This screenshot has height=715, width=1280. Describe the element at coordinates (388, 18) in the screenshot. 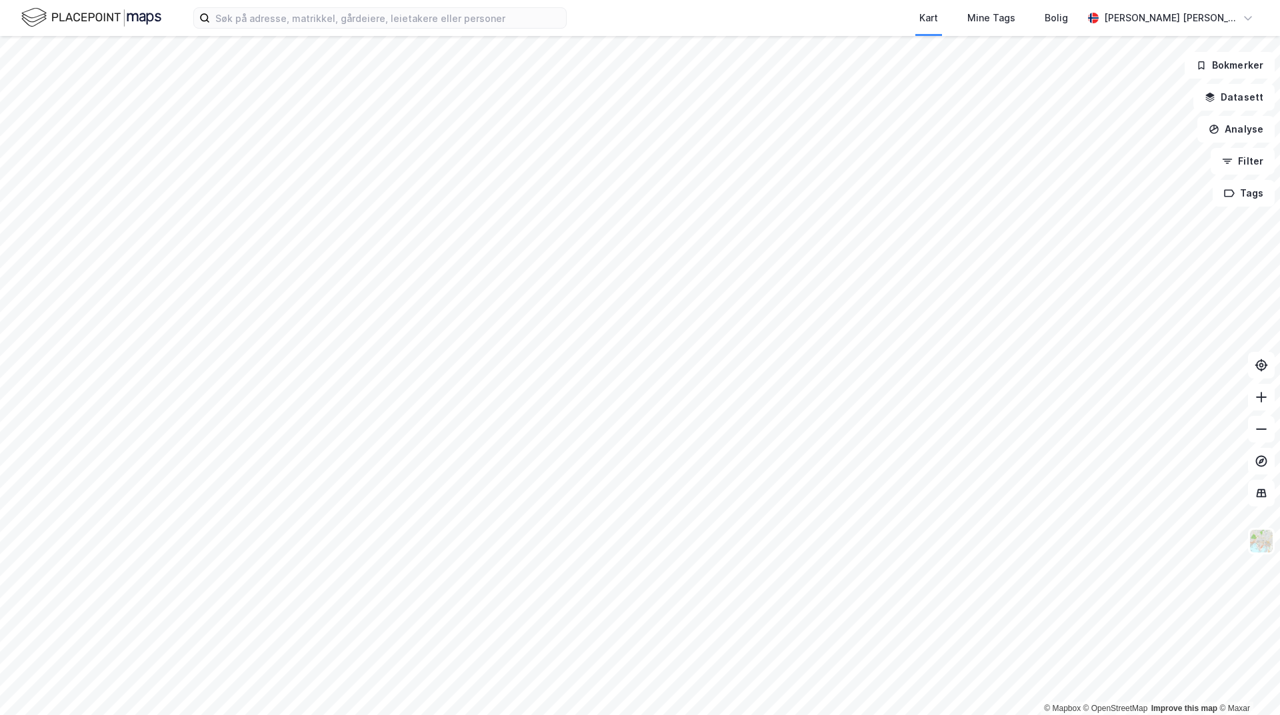

I see `input: Søk på adresse, matrikkel, gårdeiere, leietakere eller personer` at that location.